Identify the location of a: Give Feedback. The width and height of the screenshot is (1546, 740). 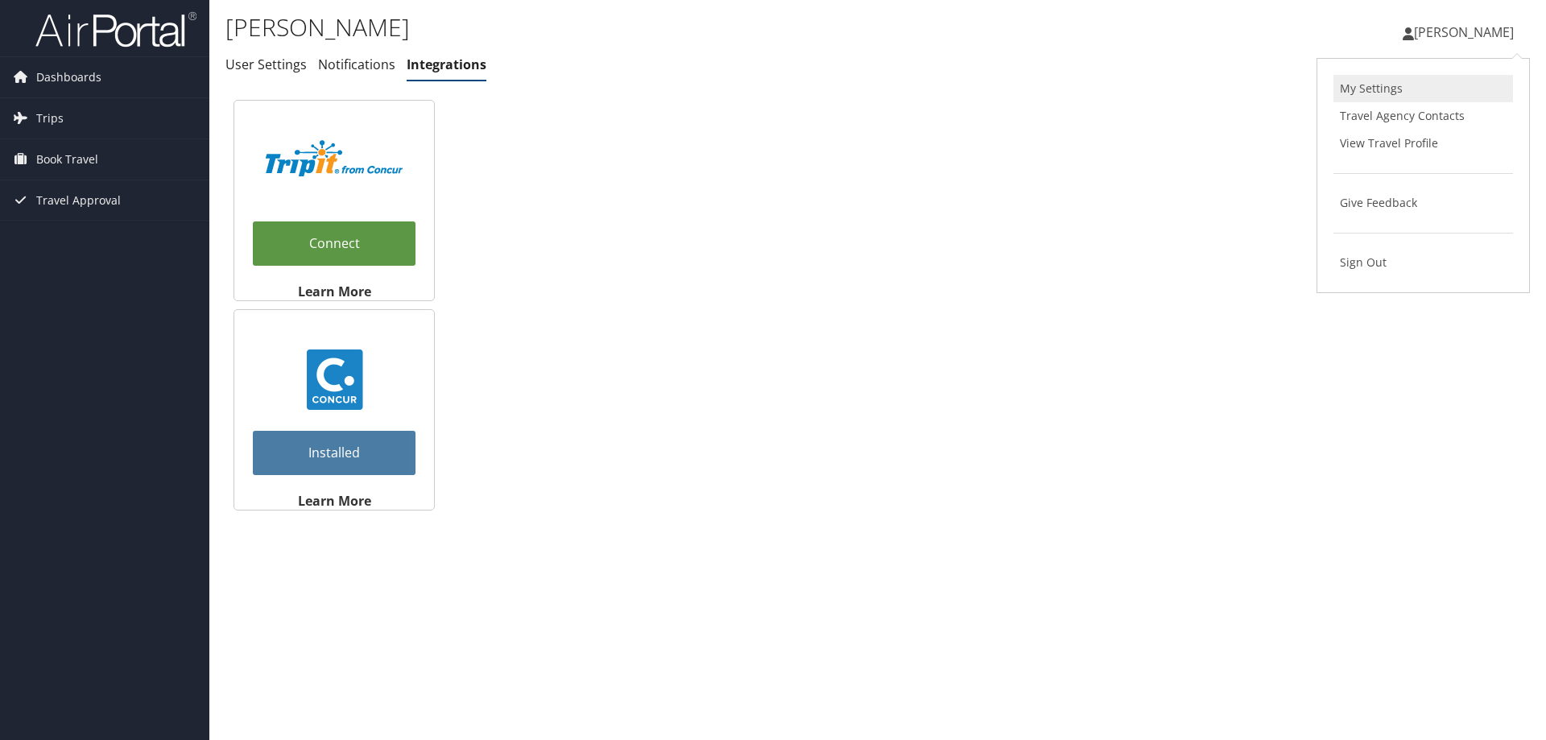
(1423, 203).